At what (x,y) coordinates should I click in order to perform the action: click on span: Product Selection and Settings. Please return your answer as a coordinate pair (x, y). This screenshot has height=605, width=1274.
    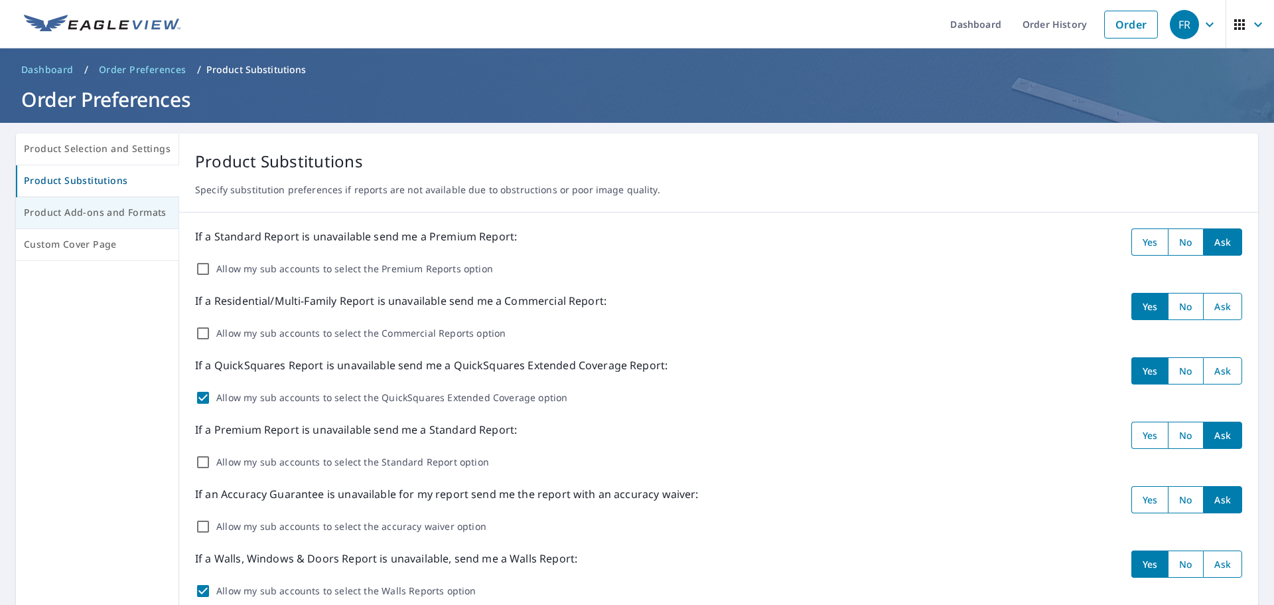
    Looking at the image, I should click on (97, 149).